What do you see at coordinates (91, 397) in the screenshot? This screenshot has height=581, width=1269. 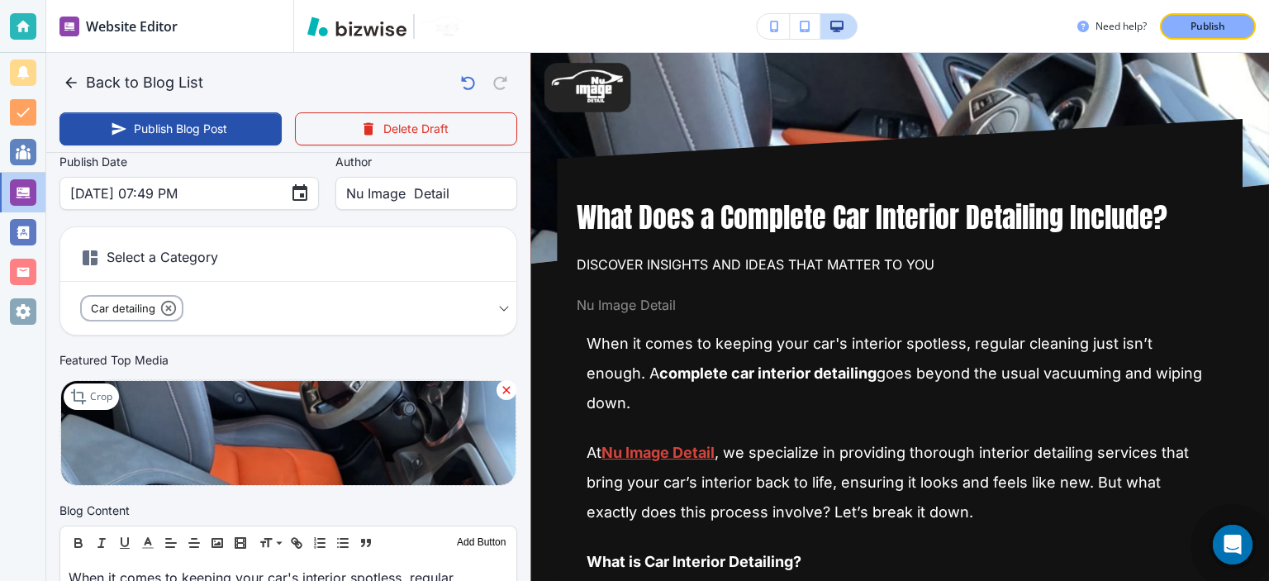 I see `div: Crop` at bounding box center [91, 397].